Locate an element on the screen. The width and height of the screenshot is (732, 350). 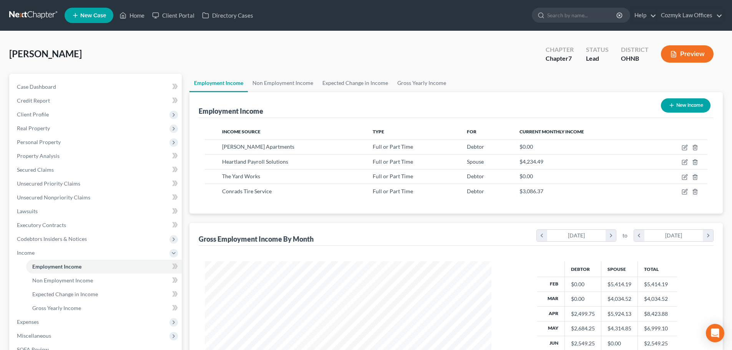
span: to is located at coordinates (625, 236).